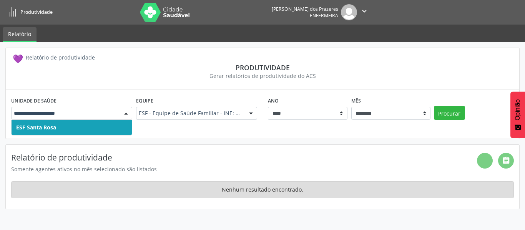 The width and height of the screenshot is (525, 230). Describe the element at coordinates (203, 113) in the screenshot. I see `font: ESF - Equipe de Saúde Familiar - INE: 0000143898` at that location.